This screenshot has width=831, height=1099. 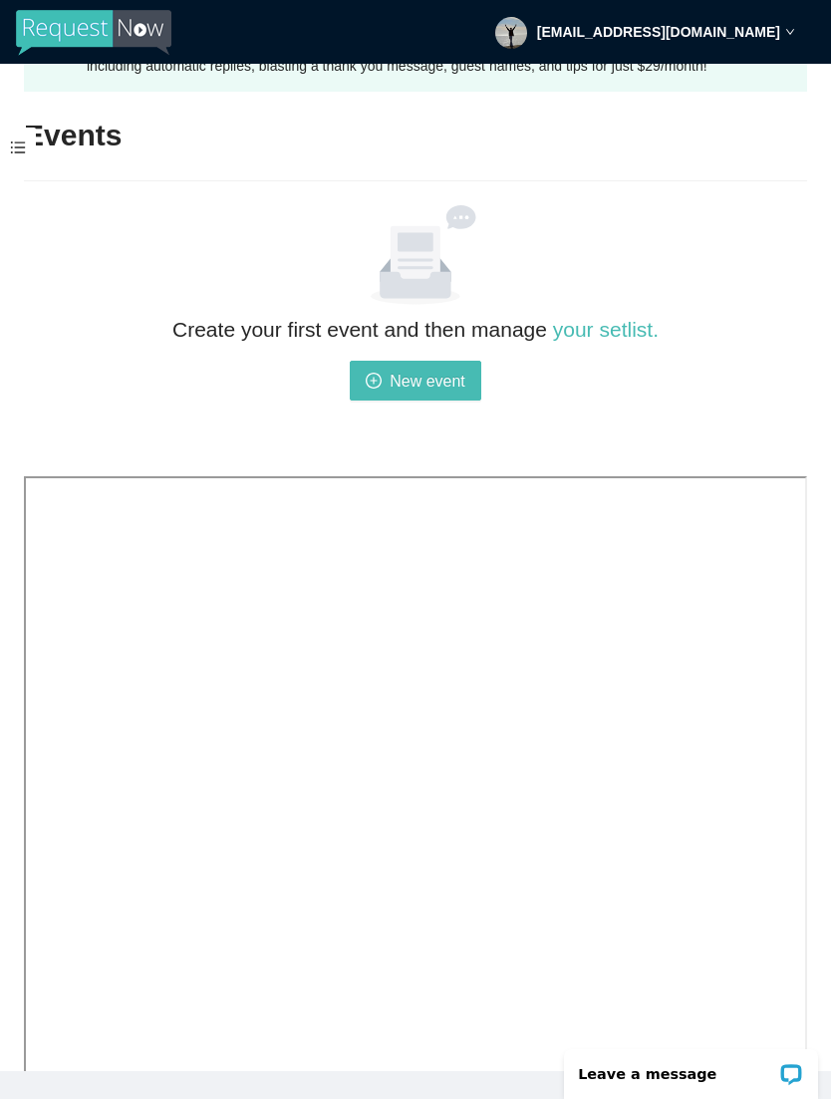 What do you see at coordinates (790, 32) in the screenshot?
I see `span: down` at bounding box center [790, 32].